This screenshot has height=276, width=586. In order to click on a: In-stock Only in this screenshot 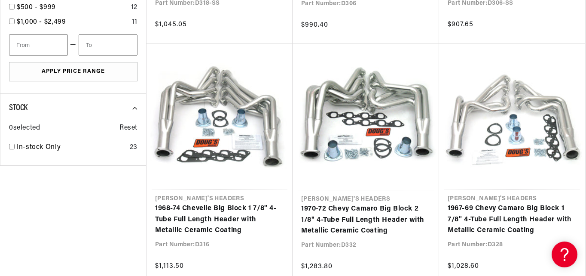, I will do `click(71, 147)`.